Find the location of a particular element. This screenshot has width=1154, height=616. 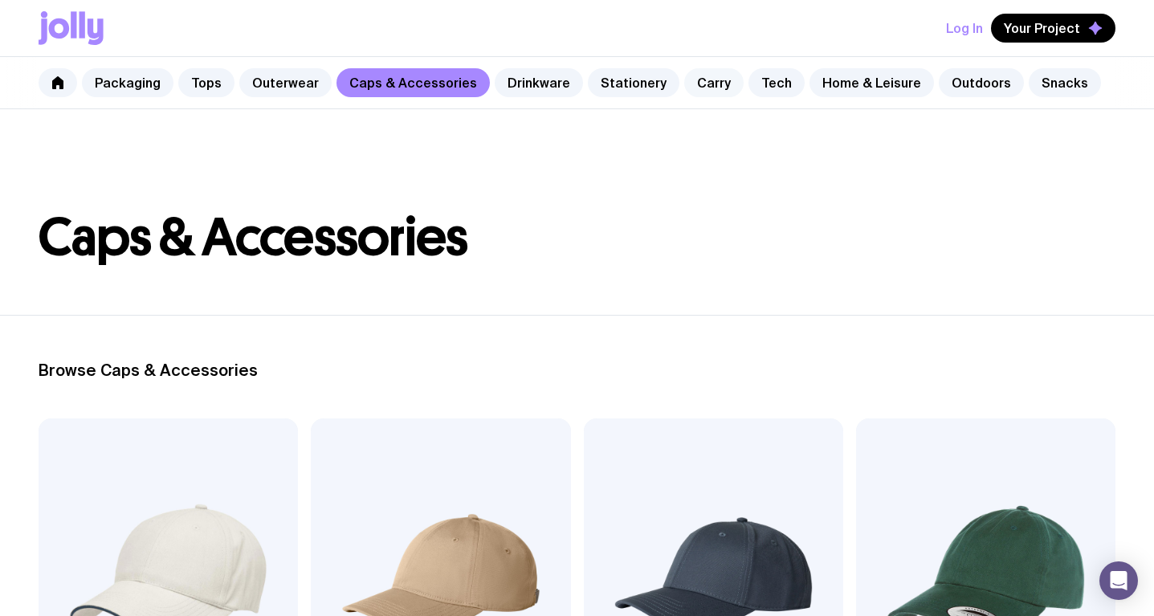

h1: Caps & Accessories is located at coordinates (576, 238).